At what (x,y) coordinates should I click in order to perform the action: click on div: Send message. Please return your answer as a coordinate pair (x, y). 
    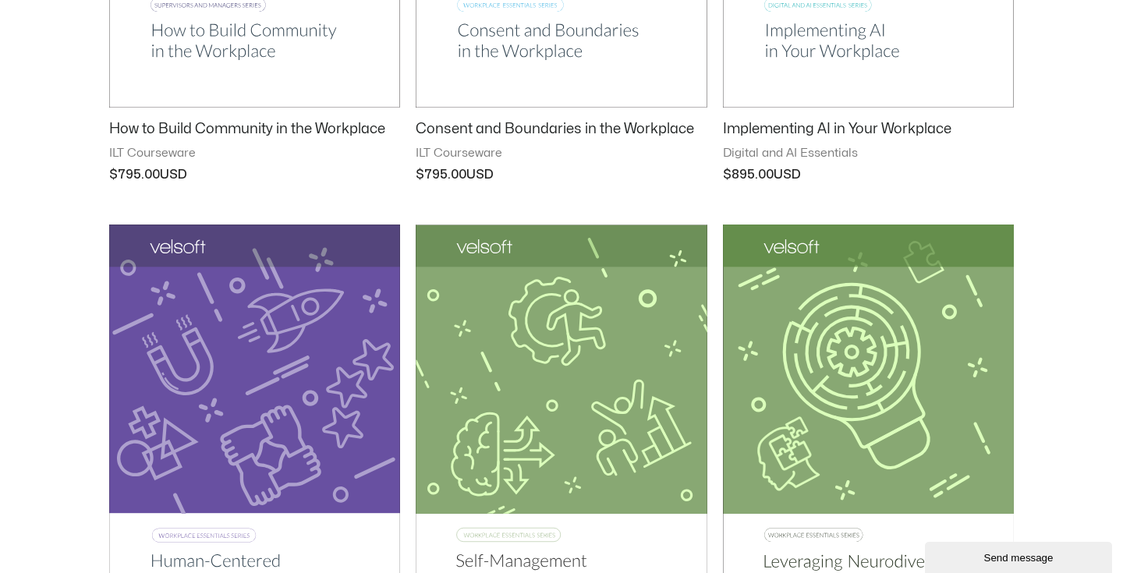
    Looking at the image, I should click on (94, 19).